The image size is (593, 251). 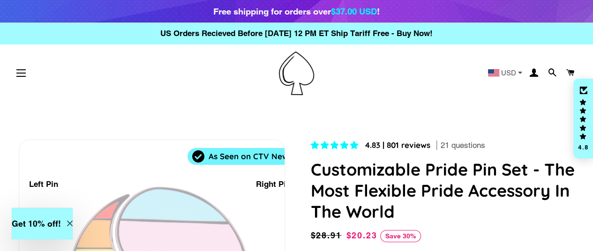 What do you see at coordinates (583, 119) in the screenshot?
I see `div: Click to open Judge.me floating reviews tab` at bounding box center [583, 119].